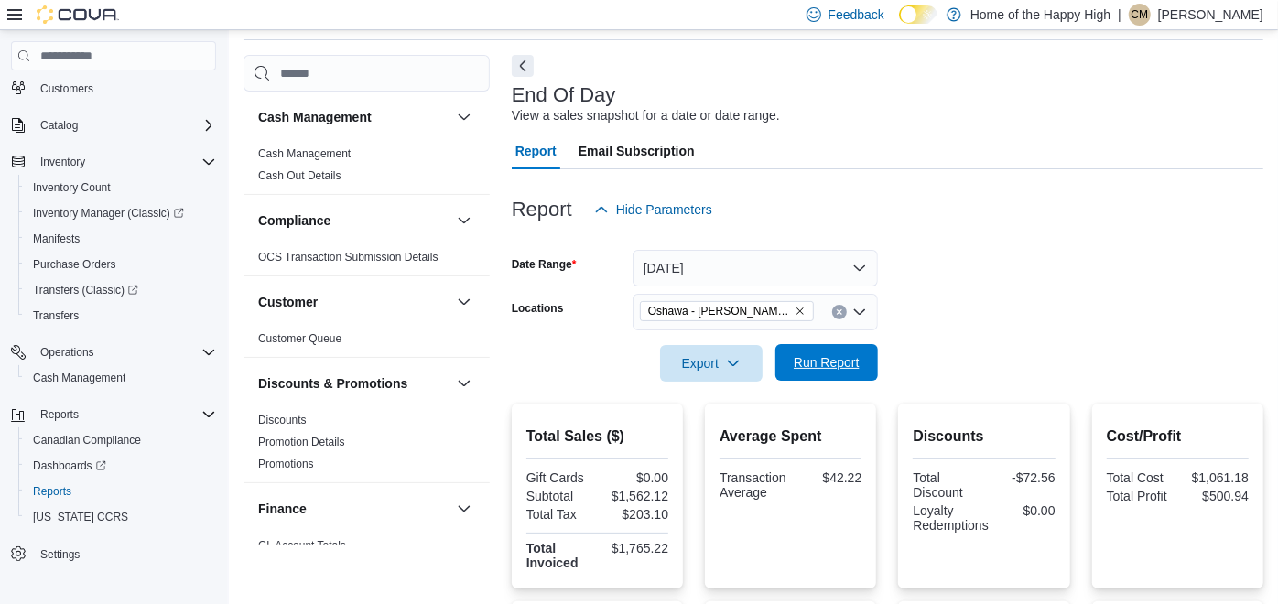  I want to click on button: Reports, so click(60, 415).